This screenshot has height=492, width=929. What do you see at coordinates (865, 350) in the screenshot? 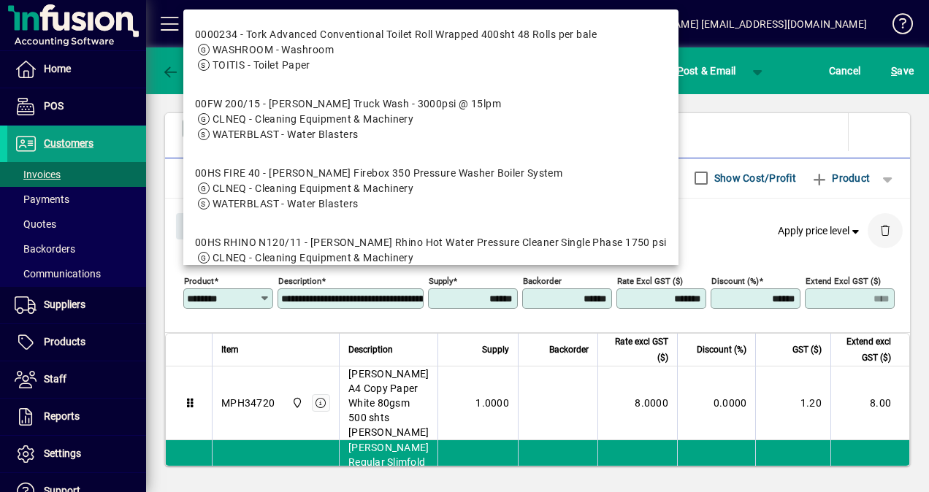
I see `span: Extend excl GST ($)` at bounding box center [865, 350].